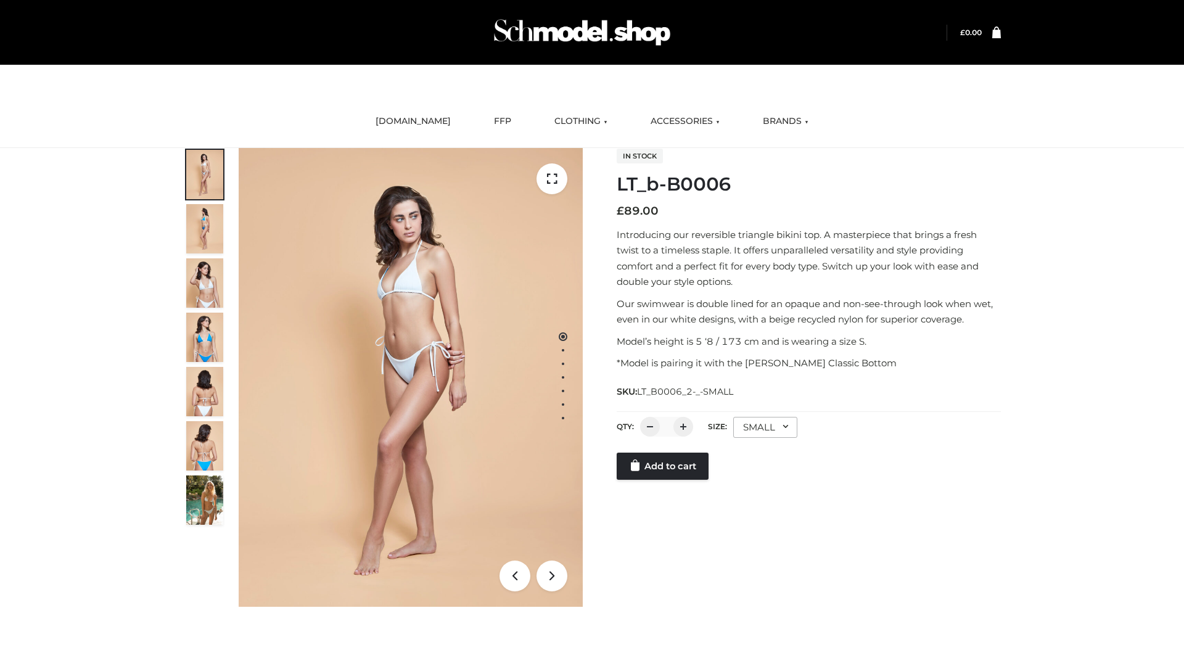 This screenshot has width=1184, height=666. Describe the element at coordinates (581, 121) in the screenshot. I see `a: CLOTHING` at that location.